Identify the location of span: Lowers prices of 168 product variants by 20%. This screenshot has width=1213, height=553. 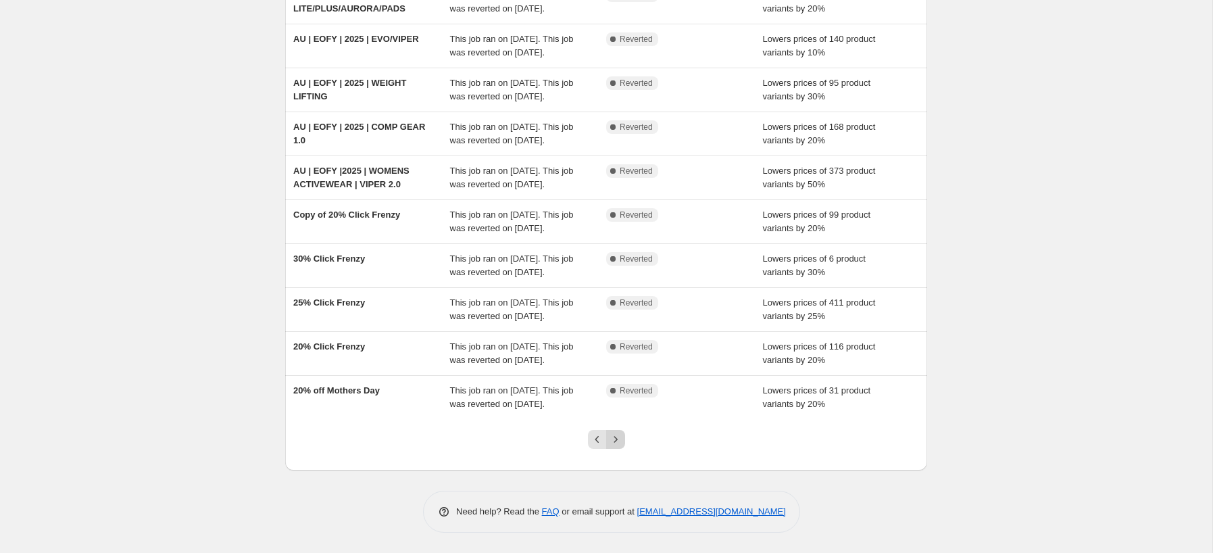
(819, 133).